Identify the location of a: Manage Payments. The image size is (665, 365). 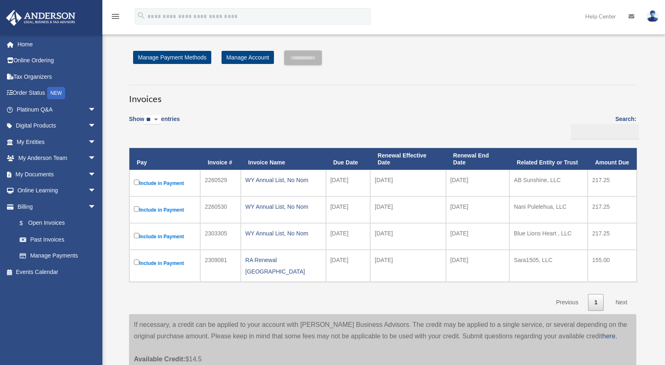
(58, 256).